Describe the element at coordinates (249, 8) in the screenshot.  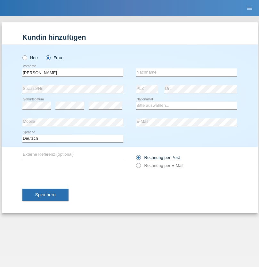
I see `a: menu` at that location.